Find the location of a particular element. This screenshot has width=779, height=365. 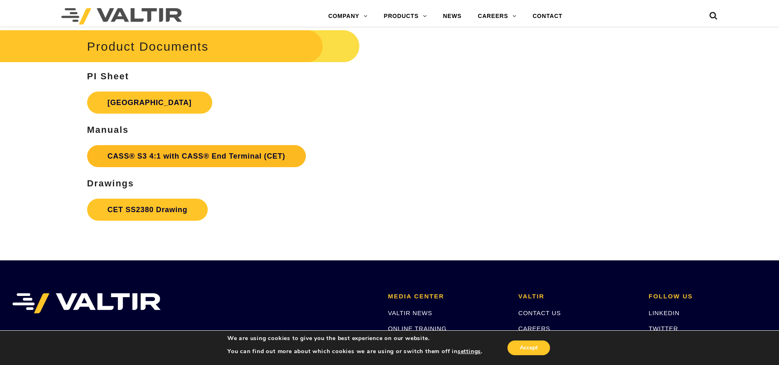

img: VALTIR is located at coordinates (86, 303).